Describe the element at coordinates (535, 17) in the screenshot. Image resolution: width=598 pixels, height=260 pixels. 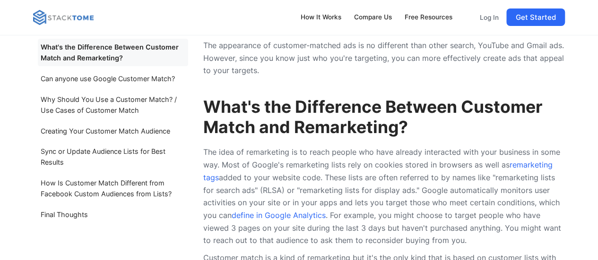
I see `a: Get Started` at that location.